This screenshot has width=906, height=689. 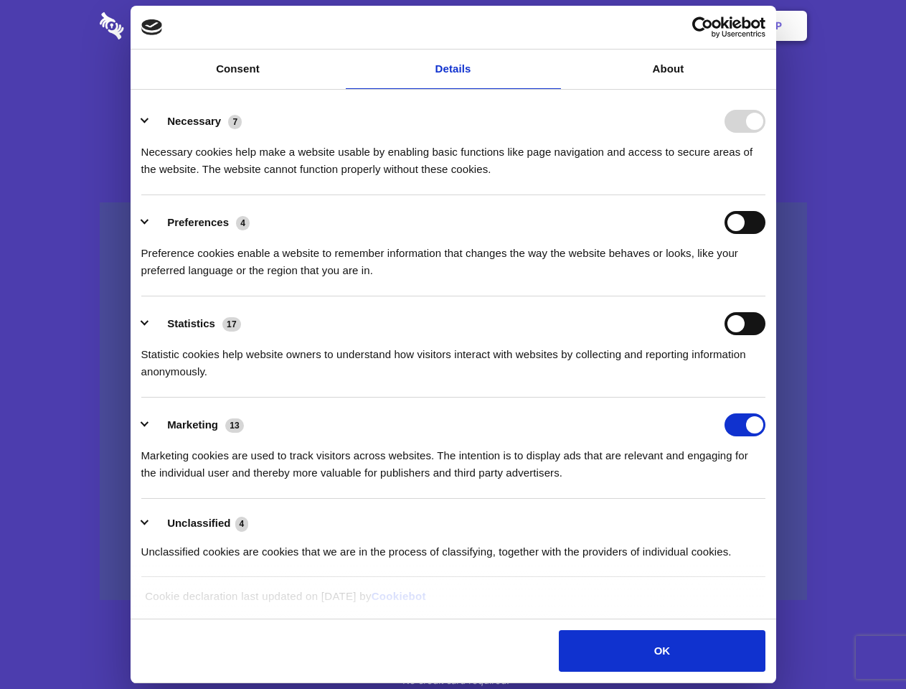 What do you see at coordinates (200, 222) in the screenshot?
I see `button: Preferences (4)` at bounding box center [200, 222].